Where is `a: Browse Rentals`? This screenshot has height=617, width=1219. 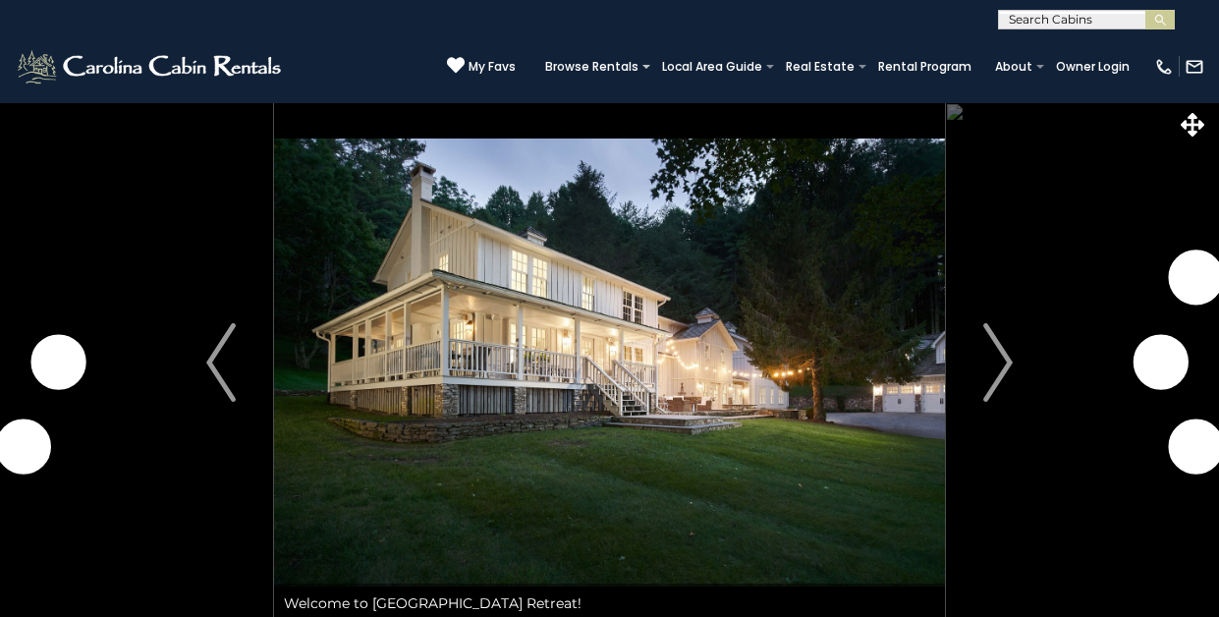
a: Browse Rentals is located at coordinates (592, 67).